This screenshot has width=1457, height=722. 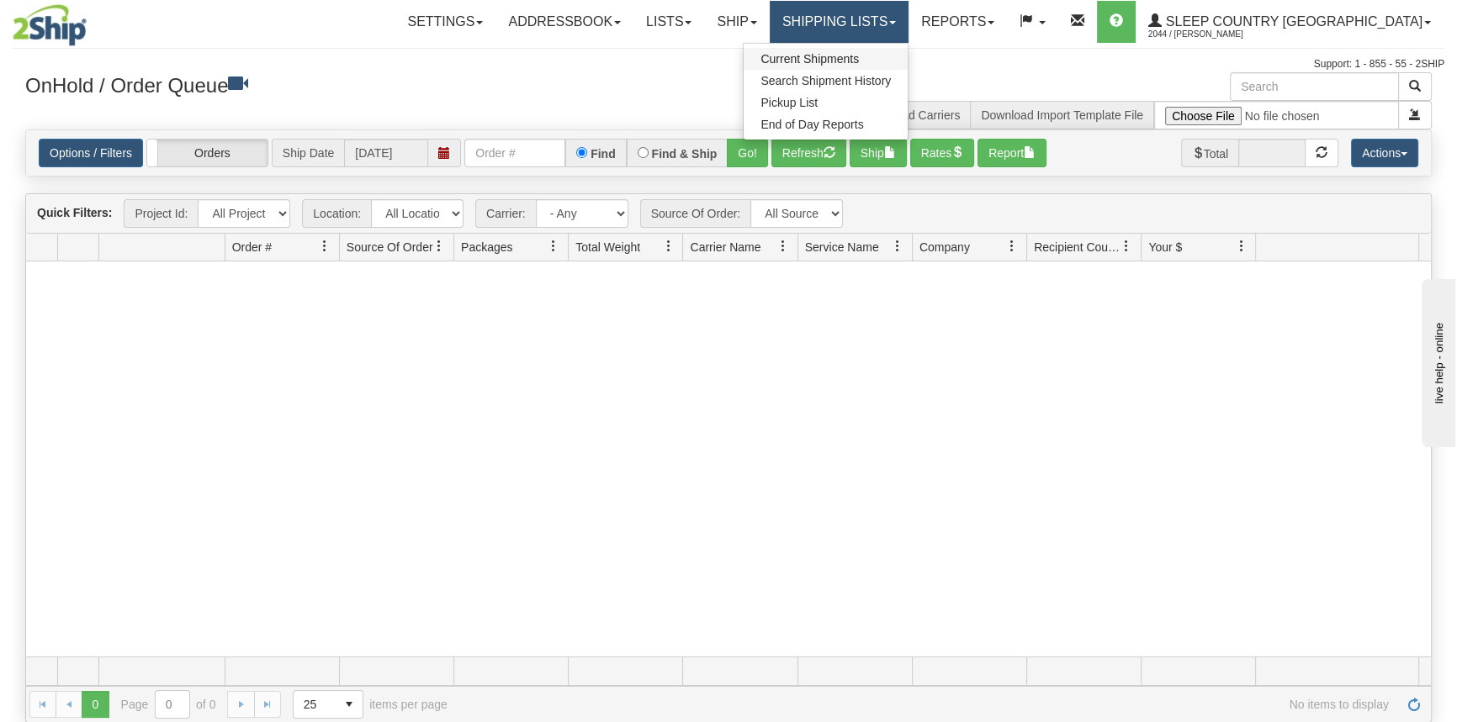 I want to click on a: Carrier Name filter column settings, so click(x=783, y=246).